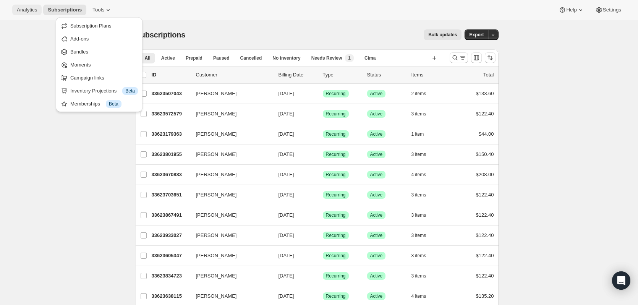 Image resolution: width=638 pixels, height=305 pixels. I want to click on span: Prepaid, so click(194, 58).